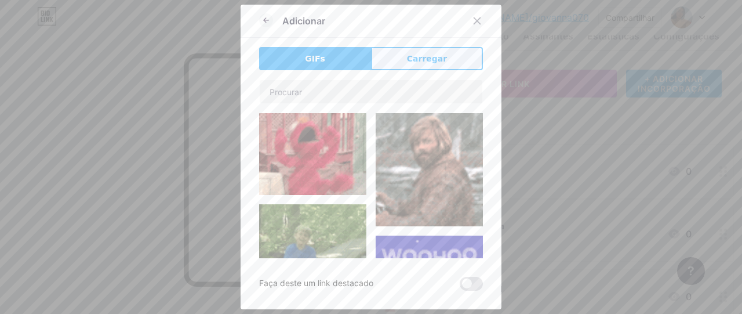 Image resolution: width=742 pixels, height=314 pixels. Describe the element at coordinates (315, 59) in the screenshot. I see `button: GIFs` at that location.